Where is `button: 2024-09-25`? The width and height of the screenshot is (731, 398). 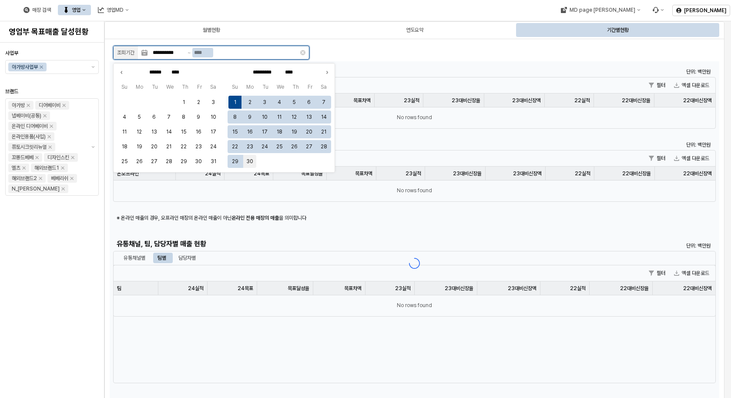
button: 2024-09-25 is located at coordinates (279, 147).